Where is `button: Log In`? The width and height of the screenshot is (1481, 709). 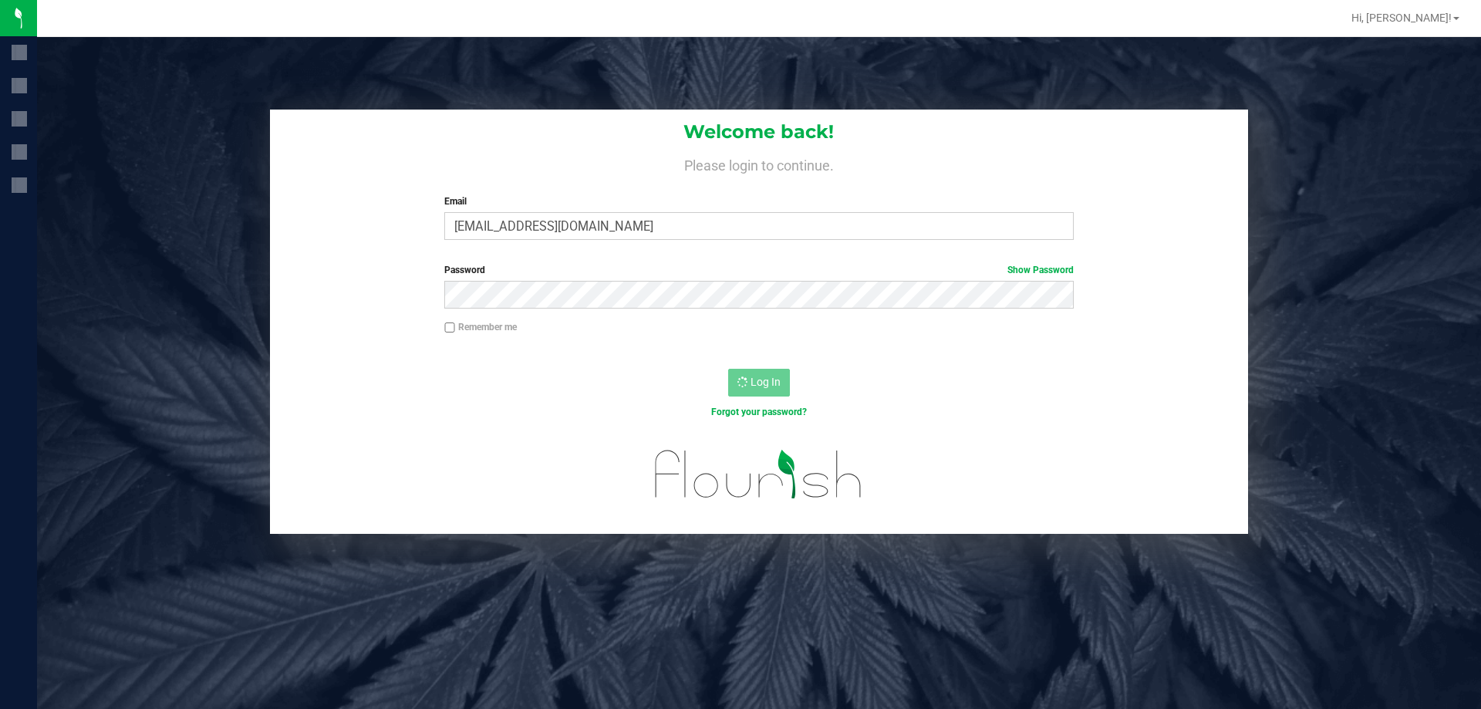 button: Log In is located at coordinates (759, 383).